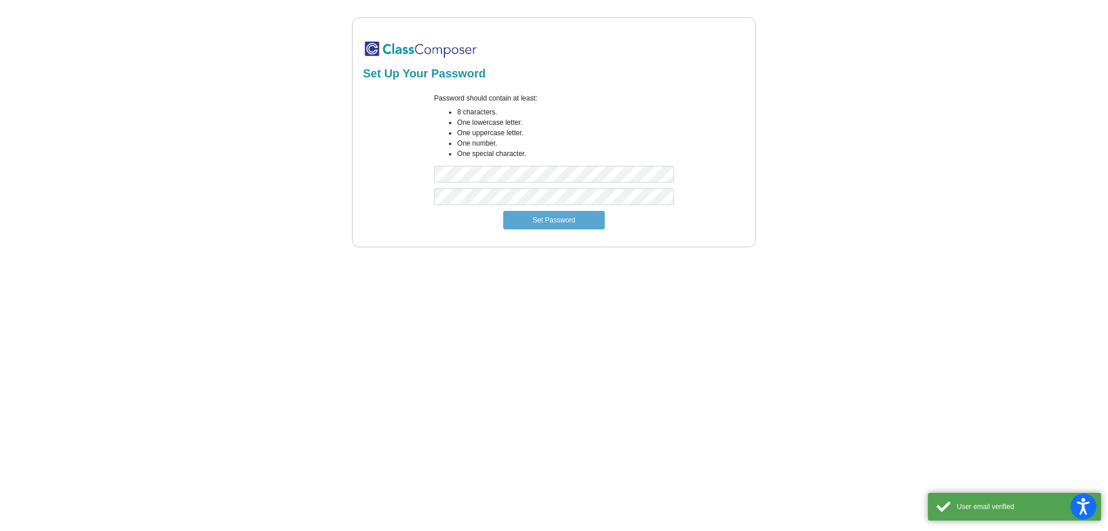 Image resolution: width=1108 pixels, height=531 pixels. Describe the element at coordinates (554, 73) in the screenshot. I see `h2: Set Up Your Password` at that location.